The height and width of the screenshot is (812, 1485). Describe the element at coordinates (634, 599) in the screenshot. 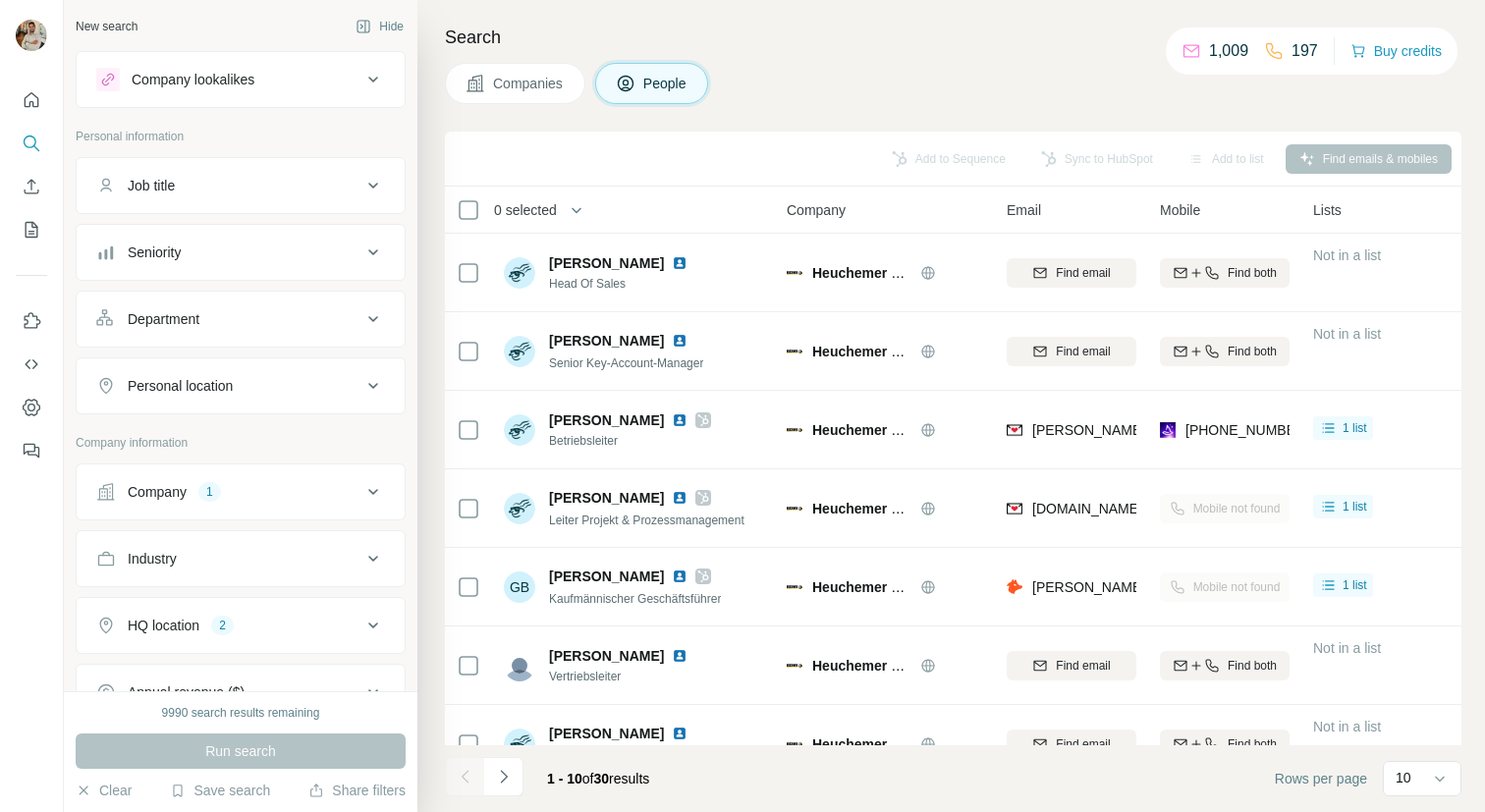

I see `span: Kaufmännischer Geschäftsführer` at that location.